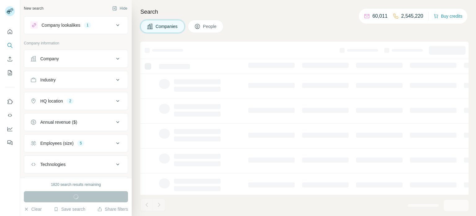  What do you see at coordinates (51, 101) in the screenshot?
I see `div: HQ location` at bounding box center [51, 101].